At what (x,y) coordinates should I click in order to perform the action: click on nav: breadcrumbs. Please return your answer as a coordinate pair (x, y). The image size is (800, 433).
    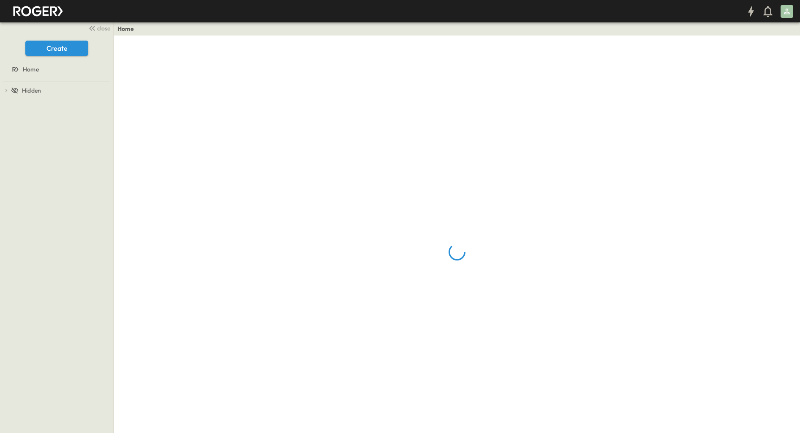
    Looking at the image, I should click on (128, 29).